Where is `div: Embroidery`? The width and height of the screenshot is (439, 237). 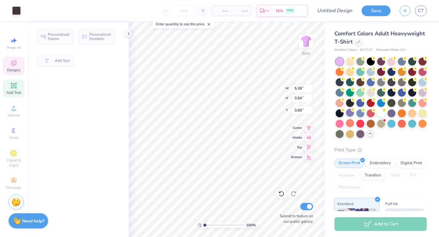
div: Embroidery is located at coordinates (380, 163).